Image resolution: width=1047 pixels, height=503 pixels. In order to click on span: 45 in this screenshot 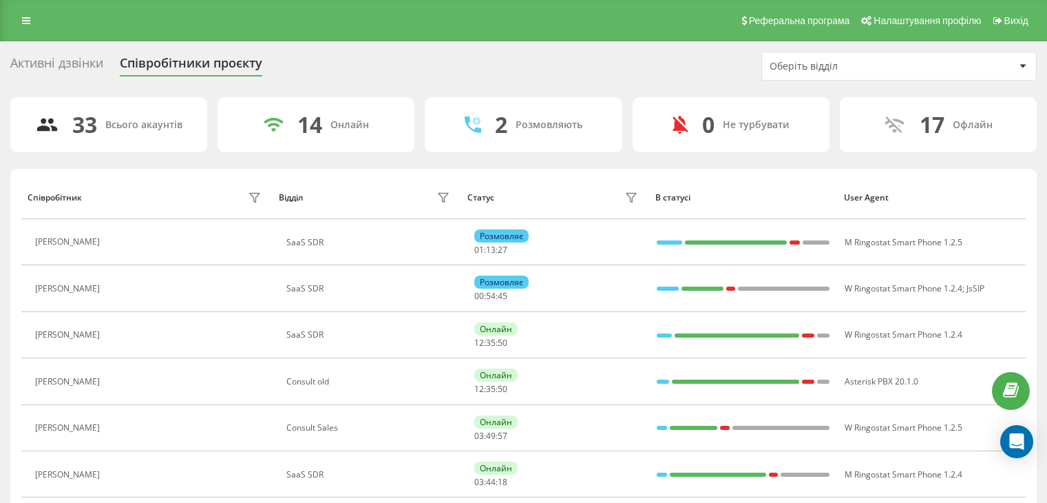, I will do `click(503, 295)`.